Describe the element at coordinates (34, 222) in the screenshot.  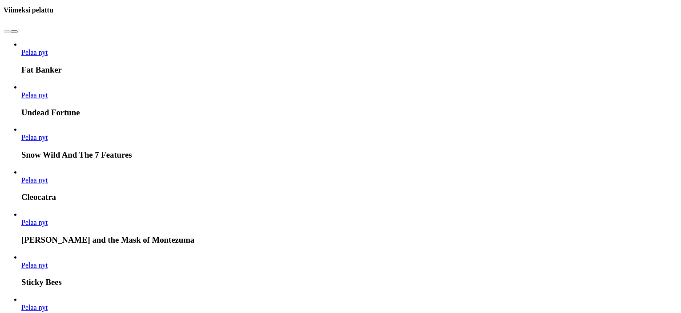
I see `a: Jane Hunter and the Mask of Montezuma` at that location.